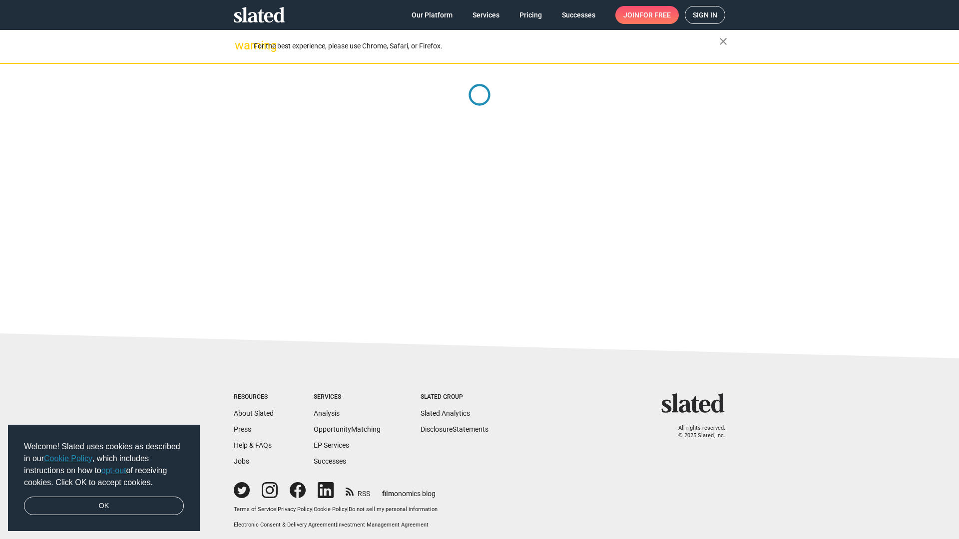  What do you see at coordinates (104, 506) in the screenshot?
I see `a: dismiss cookie message` at bounding box center [104, 506].